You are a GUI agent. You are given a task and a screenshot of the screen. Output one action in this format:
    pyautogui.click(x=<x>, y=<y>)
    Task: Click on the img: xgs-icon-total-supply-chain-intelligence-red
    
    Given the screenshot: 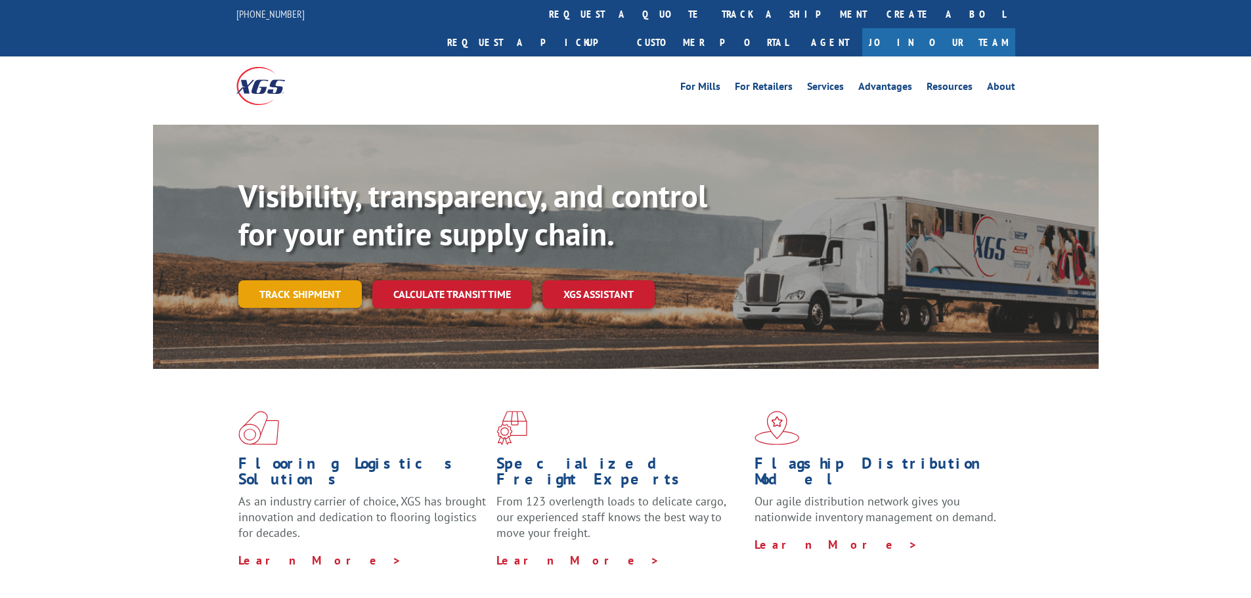 What is the action you would take?
    pyautogui.click(x=259, y=428)
    